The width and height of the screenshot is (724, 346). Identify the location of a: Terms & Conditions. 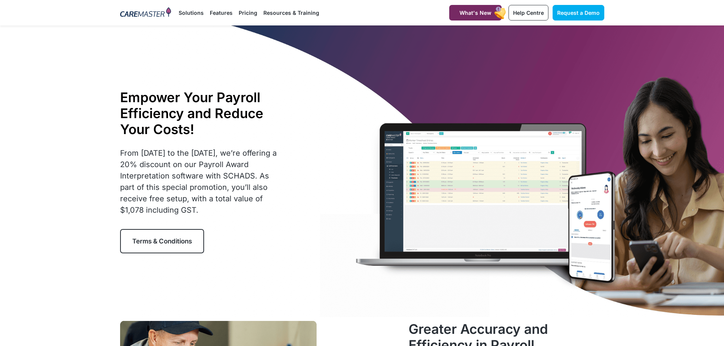
(162, 241).